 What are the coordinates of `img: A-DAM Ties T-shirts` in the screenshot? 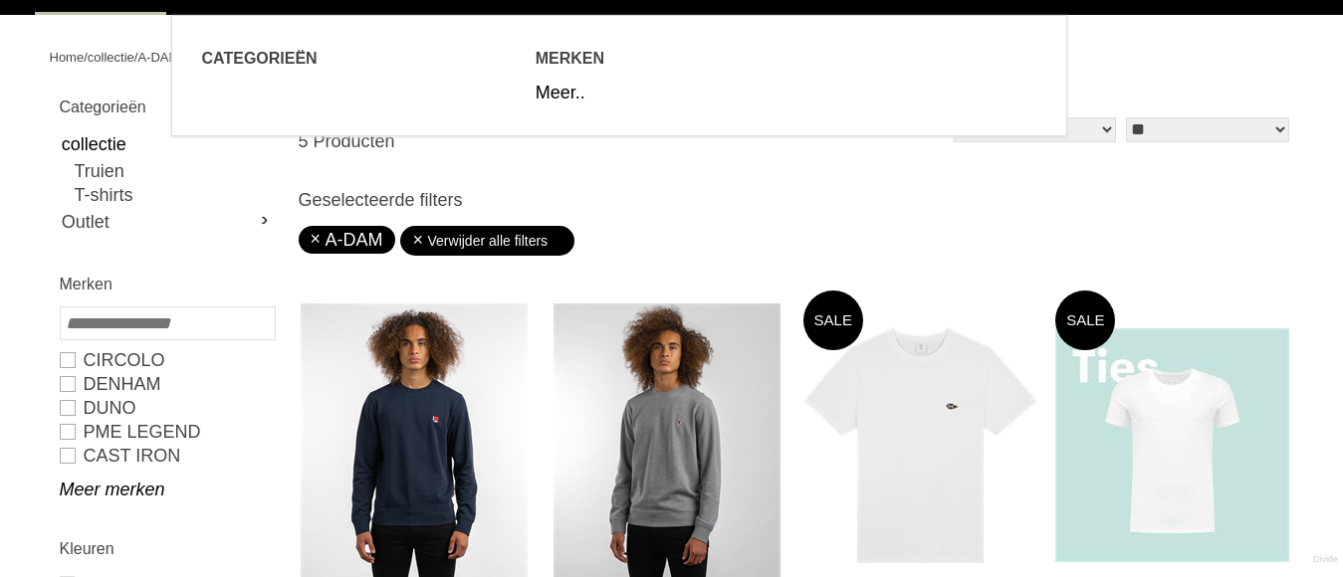 It's located at (1172, 445).